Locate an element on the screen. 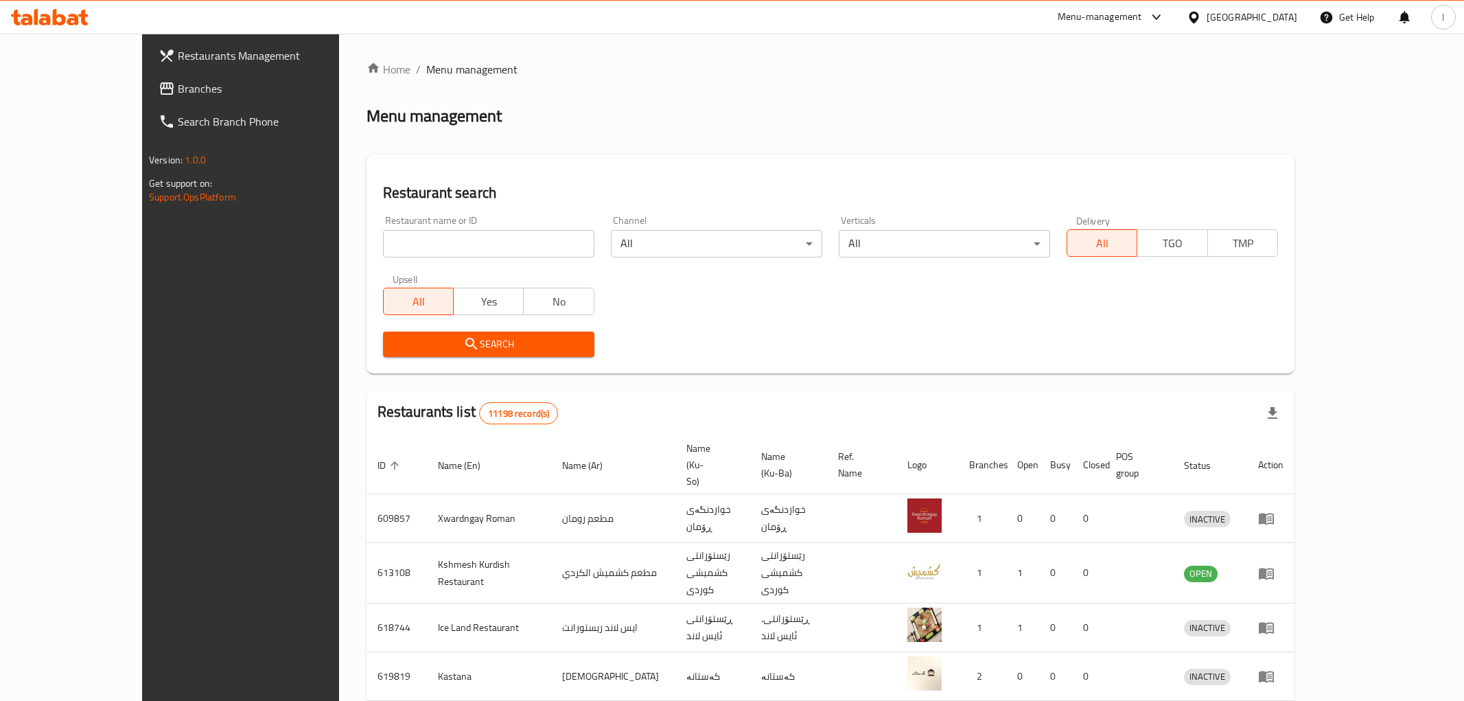 The image size is (1464, 701). a: Support.OpsPlatform is located at coordinates (192, 197).